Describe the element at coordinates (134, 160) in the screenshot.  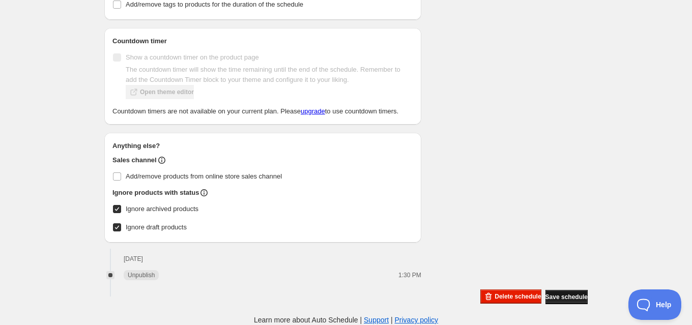
I see `h2: Sales channel` at that location.